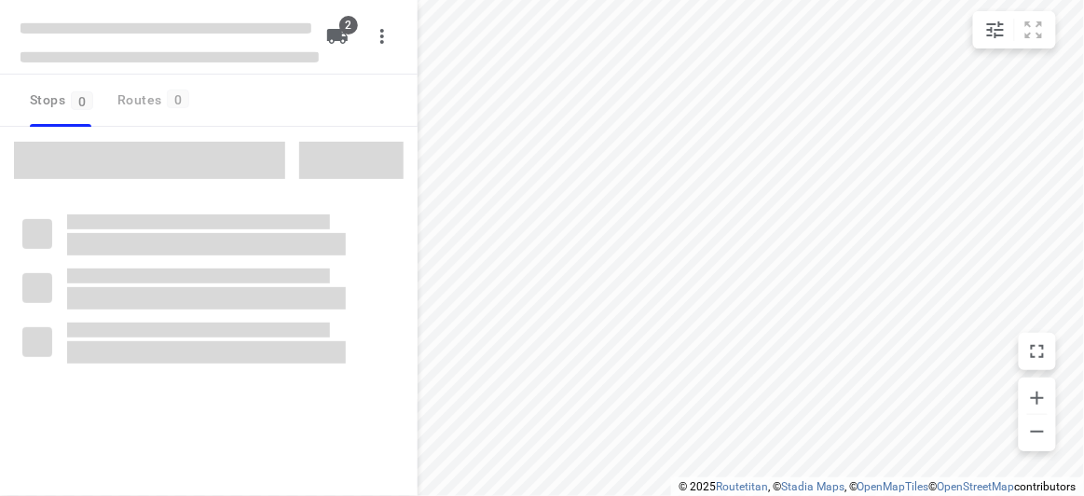 The height and width of the screenshot is (496, 1084). I want to click on li: © 2025 , © , © © contributors, so click(877, 487).